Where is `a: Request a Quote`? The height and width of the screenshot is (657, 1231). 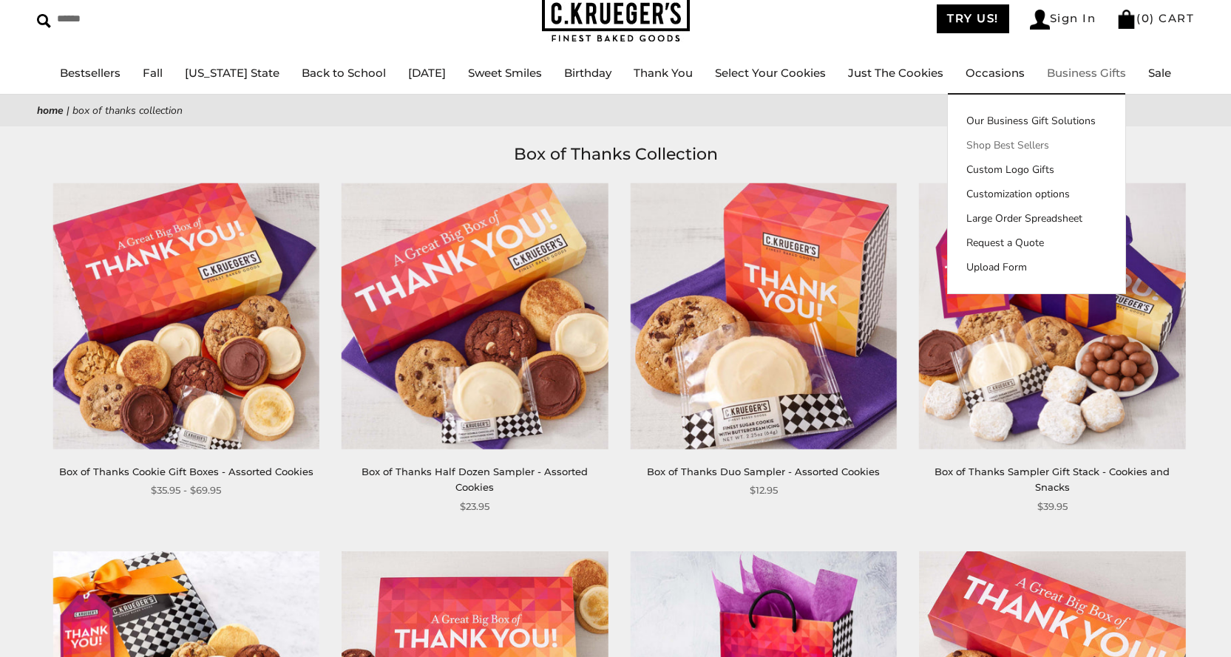
a: Request a Quote is located at coordinates (1036, 242).